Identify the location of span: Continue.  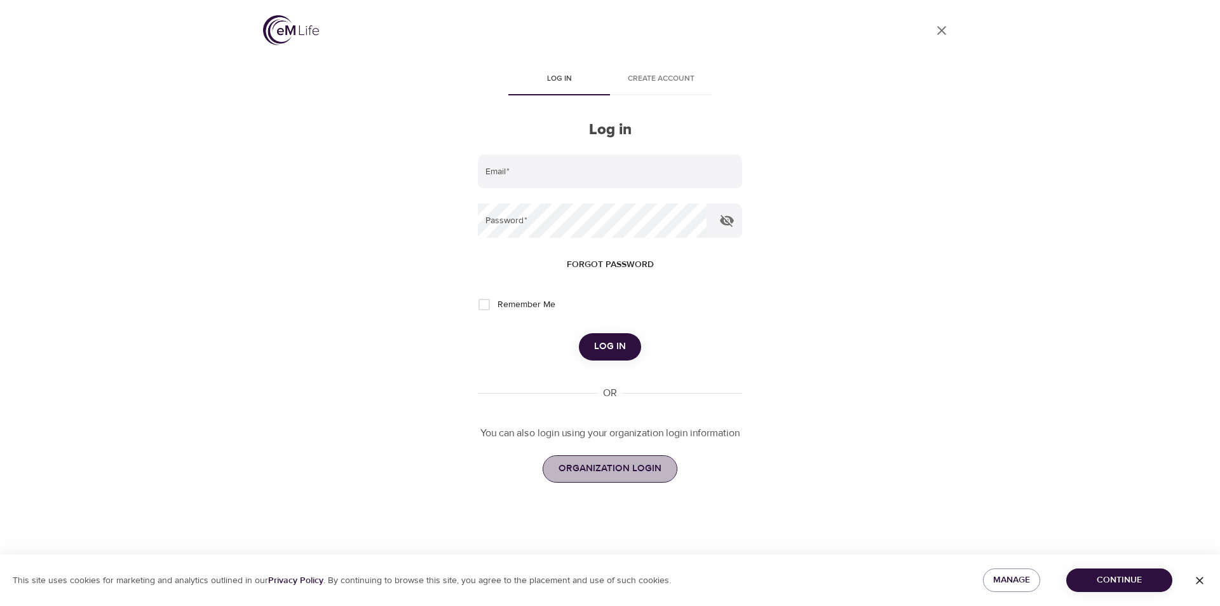
(1119, 580).